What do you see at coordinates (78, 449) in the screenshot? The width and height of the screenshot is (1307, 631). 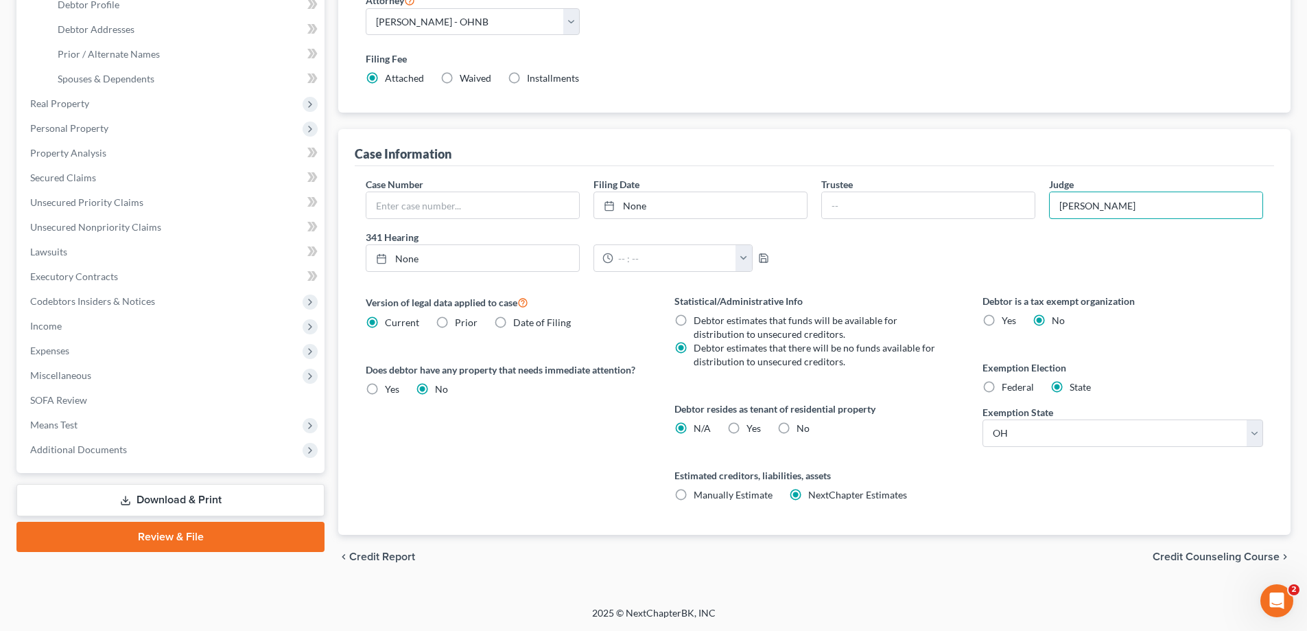 I see `span: Additional Documents` at bounding box center [78, 449].